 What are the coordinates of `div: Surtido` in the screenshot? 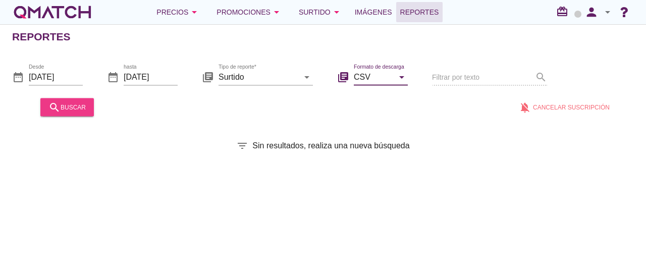 It's located at (321, 12).